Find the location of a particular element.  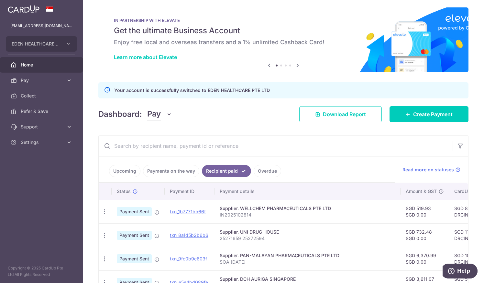

span: Status is located at coordinates (123, 192).